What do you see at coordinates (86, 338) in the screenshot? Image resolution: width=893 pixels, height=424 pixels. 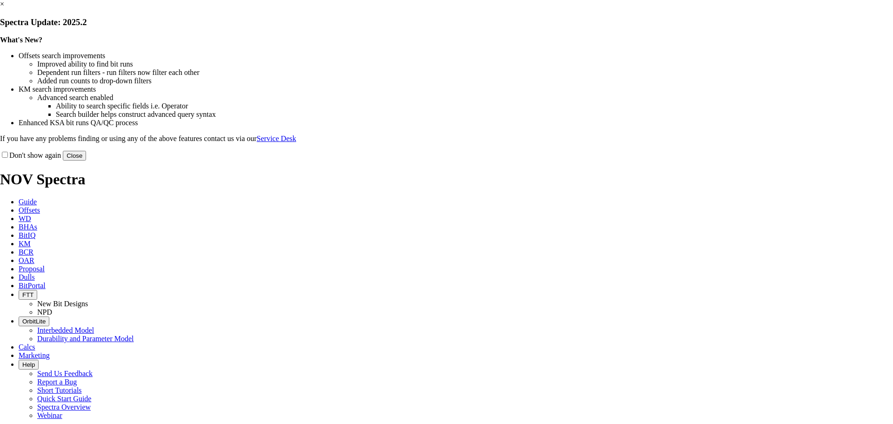 I see `a: Durability and Parameter Model` at bounding box center [86, 338].